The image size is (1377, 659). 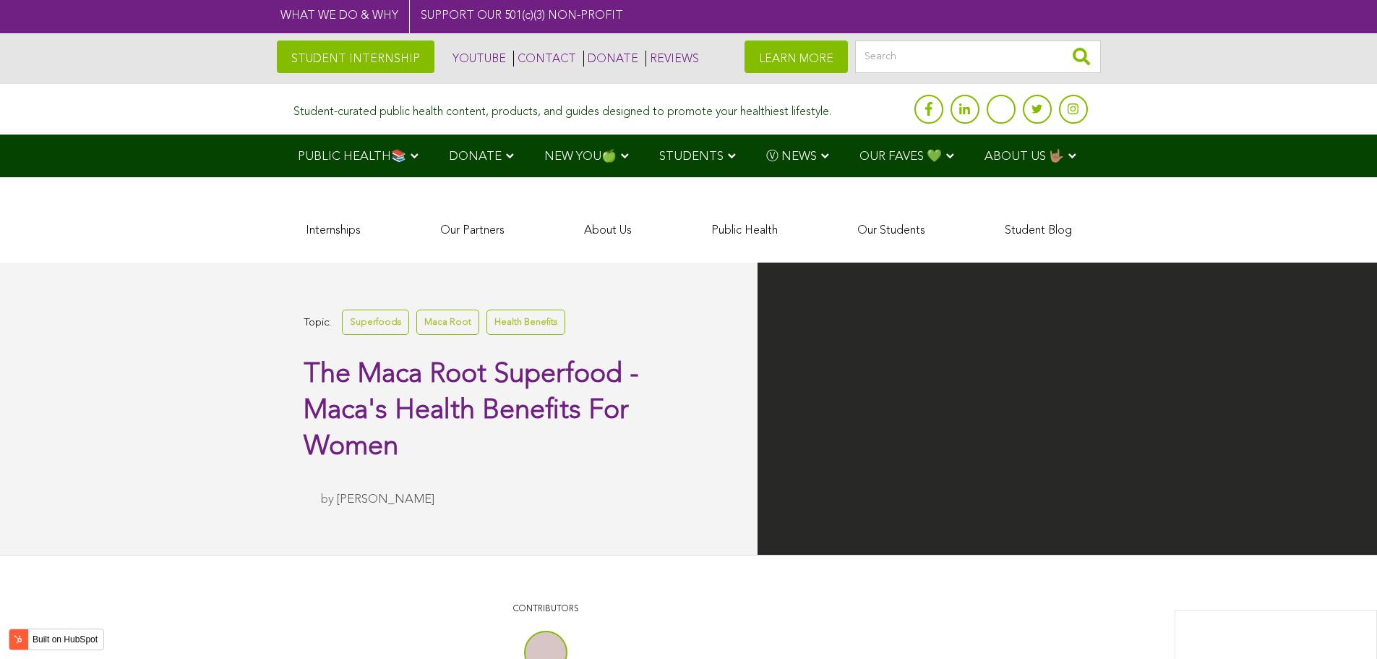 What do you see at coordinates (796, 56) in the screenshot?
I see `a: LEARN MORE` at bounding box center [796, 56].